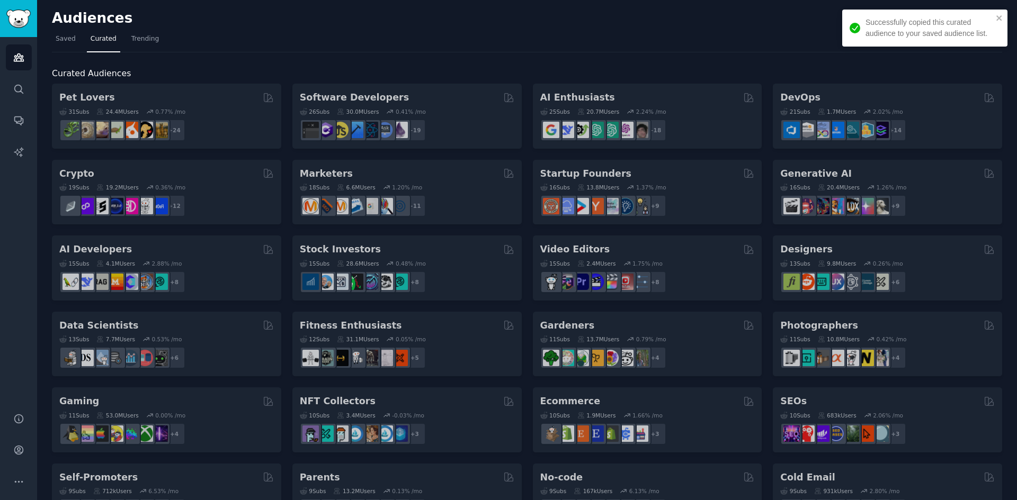 The width and height of the screenshot is (1017, 500). What do you see at coordinates (484, 19) in the screenshot?
I see `h2: Audiences` at bounding box center [484, 19].